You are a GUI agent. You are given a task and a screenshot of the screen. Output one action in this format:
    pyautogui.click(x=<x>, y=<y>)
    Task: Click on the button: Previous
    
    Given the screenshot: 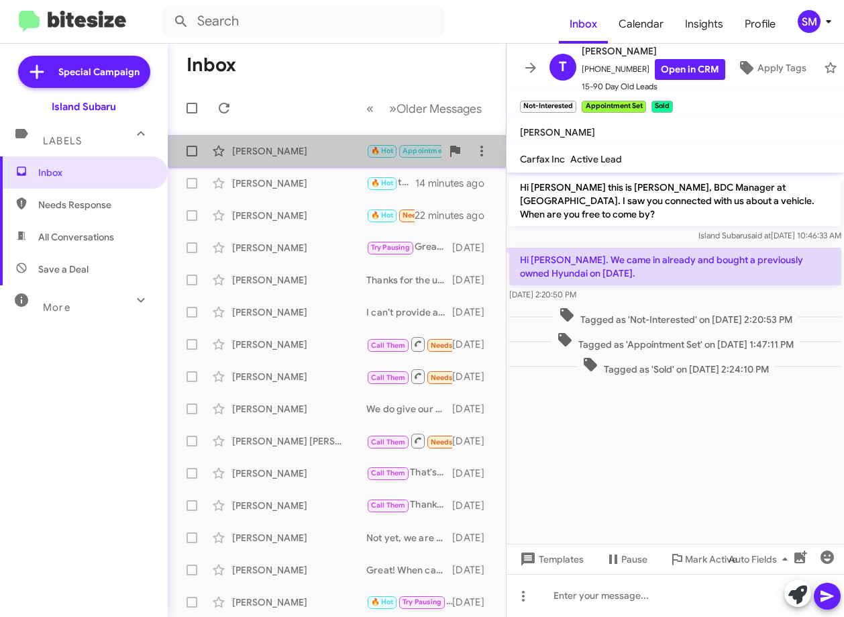 What is the action you would take?
    pyautogui.click(x=370, y=108)
    